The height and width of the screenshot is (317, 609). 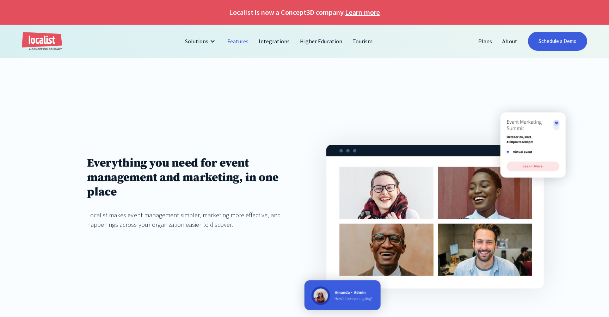 I want to click on a: Learn more, so click(x=362, y=12).